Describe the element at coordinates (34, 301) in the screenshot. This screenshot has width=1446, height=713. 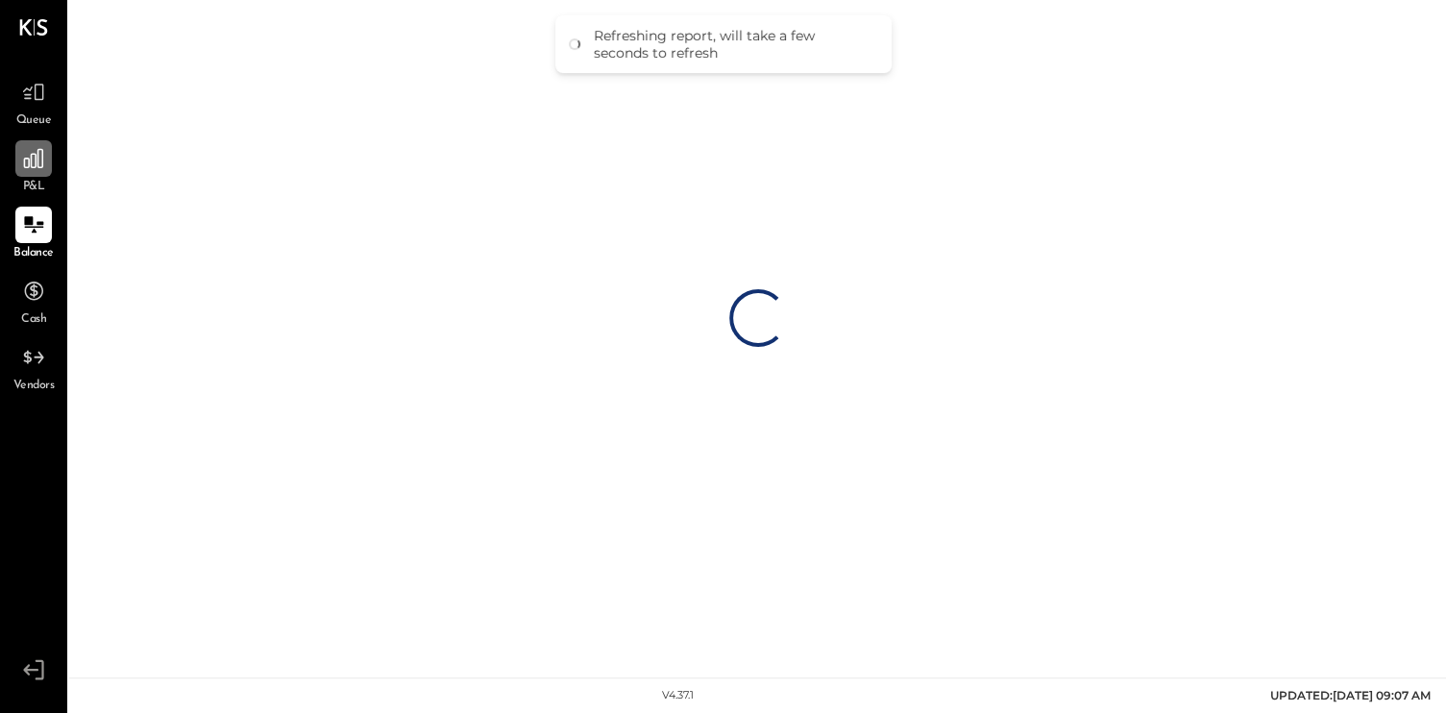
I see `a: Cash` at that location.